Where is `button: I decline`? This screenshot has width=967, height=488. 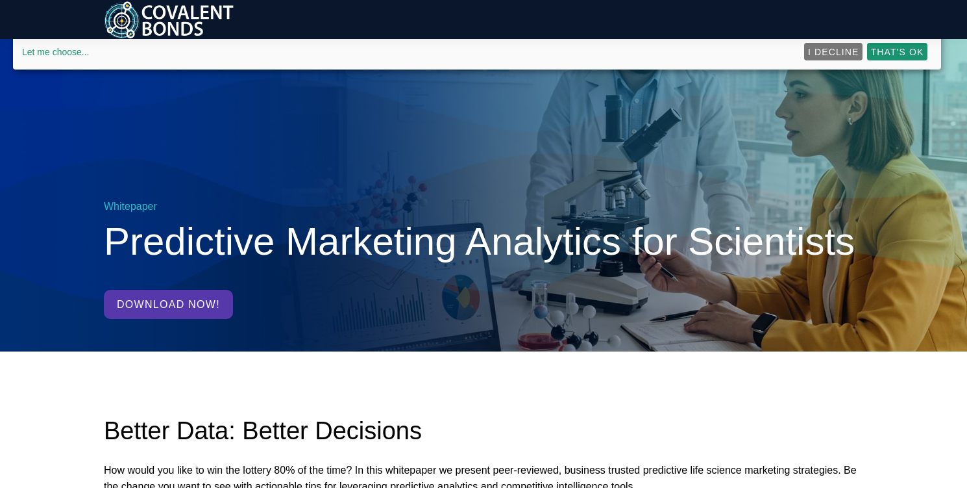
button: I decline is located at coordinates (834, 51).